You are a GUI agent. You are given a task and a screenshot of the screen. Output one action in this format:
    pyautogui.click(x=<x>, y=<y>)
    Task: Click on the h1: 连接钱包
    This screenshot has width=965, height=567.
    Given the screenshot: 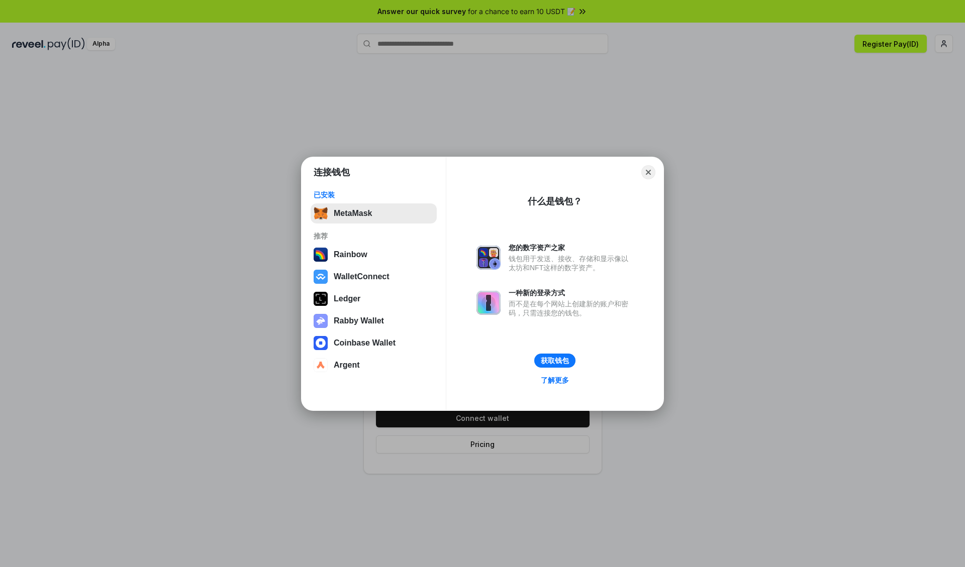 What is the action you would take?
    pyautogui.click(x=332, y=172)
    